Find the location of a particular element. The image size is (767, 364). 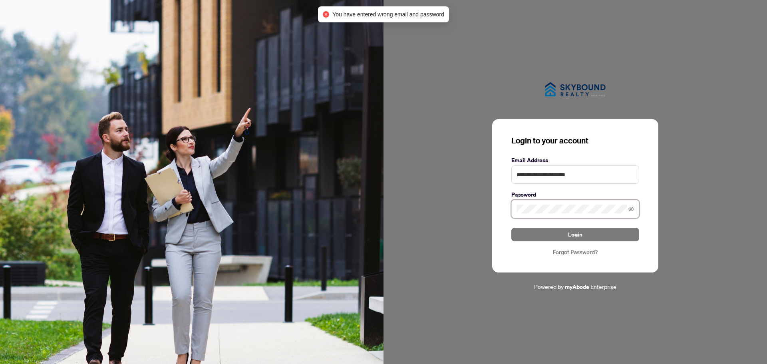

h3: Login to your account is located at coordinates (575, 141).